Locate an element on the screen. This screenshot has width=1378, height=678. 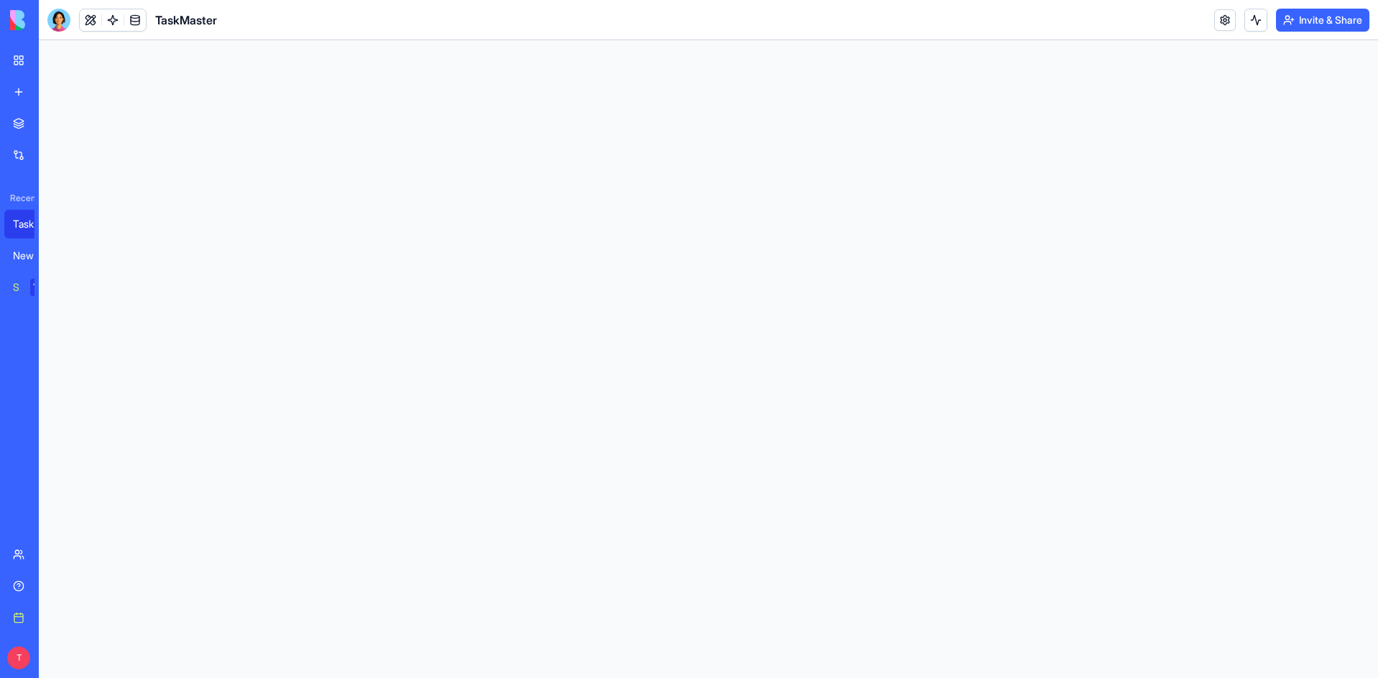
a: TaskMaster is located at coordinates (33, 224).